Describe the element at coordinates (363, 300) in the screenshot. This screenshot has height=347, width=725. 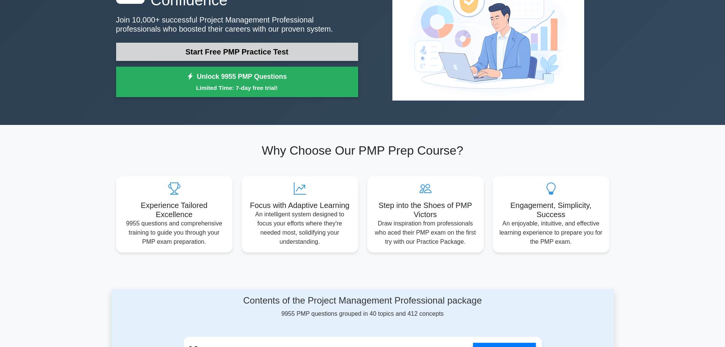
I see `h4: Contents of the Project Management Professional package` at that location.